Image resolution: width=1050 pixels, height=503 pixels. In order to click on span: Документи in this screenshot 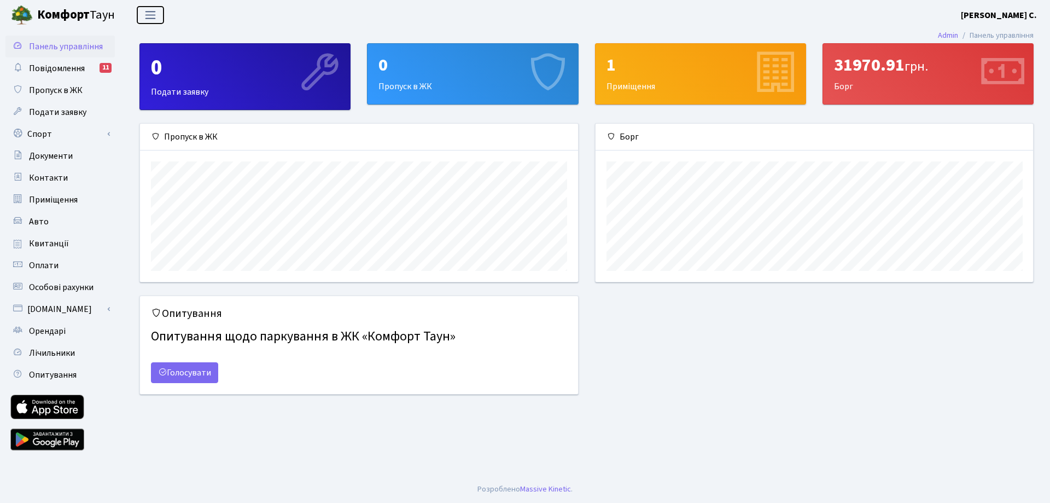, I will do `click(51, 156)`.